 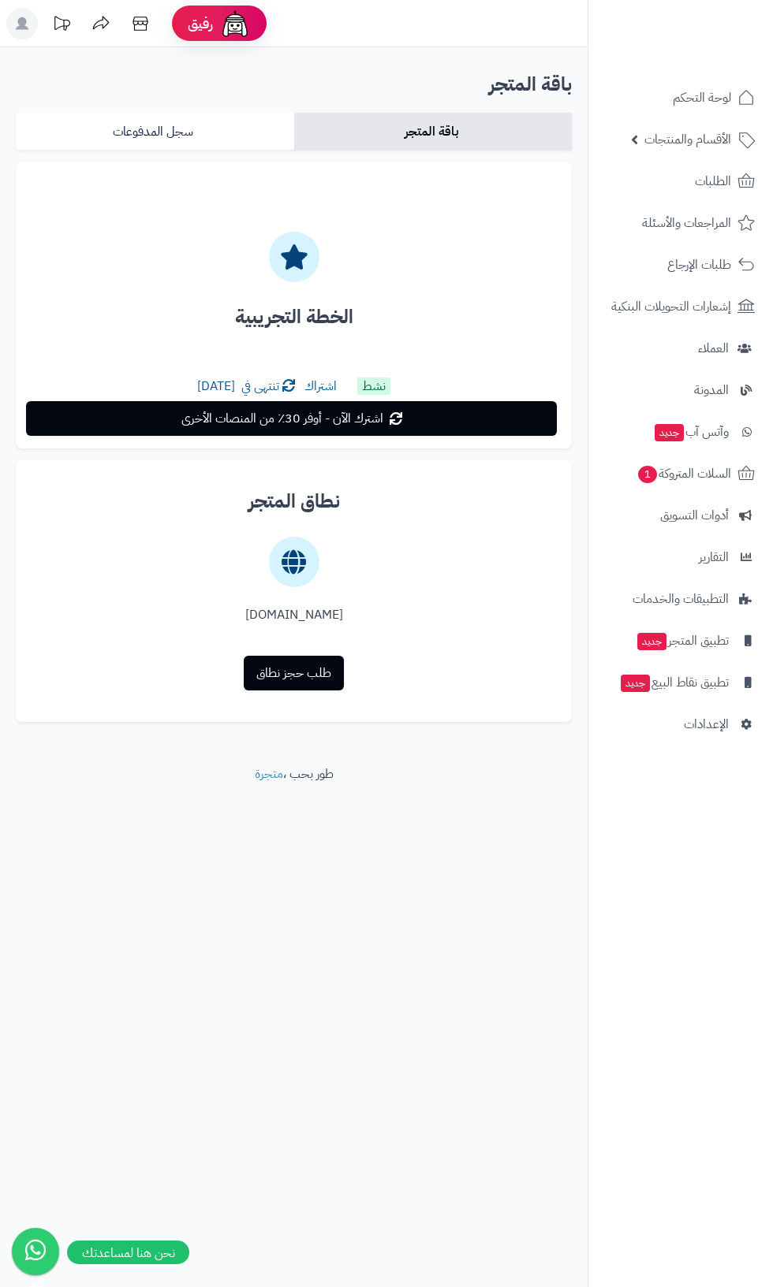 I want to click on a: الإعدادات, so click(x=680, y=725).